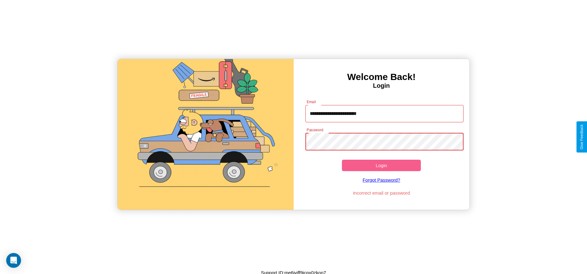  I want to click on img: gif, so click(205, 135).